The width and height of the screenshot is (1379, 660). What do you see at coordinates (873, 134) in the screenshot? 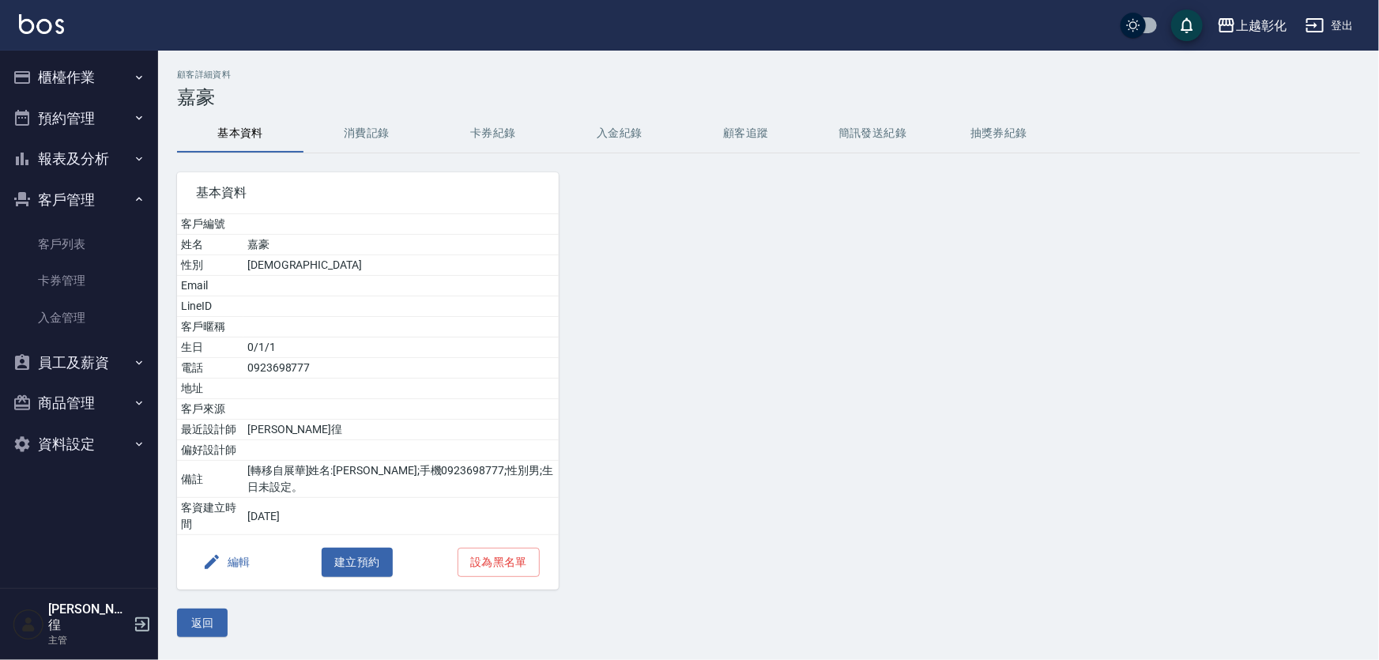
I see `button: 簡訊發送紀錄` at bounding box center [873, 134].